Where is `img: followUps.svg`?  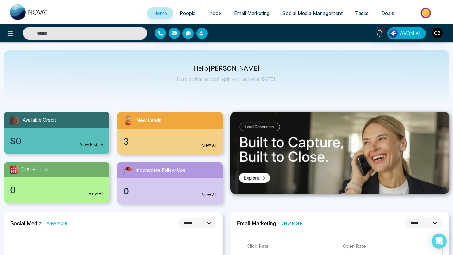 img: followUps.svg is located at coordinates (128, 170).